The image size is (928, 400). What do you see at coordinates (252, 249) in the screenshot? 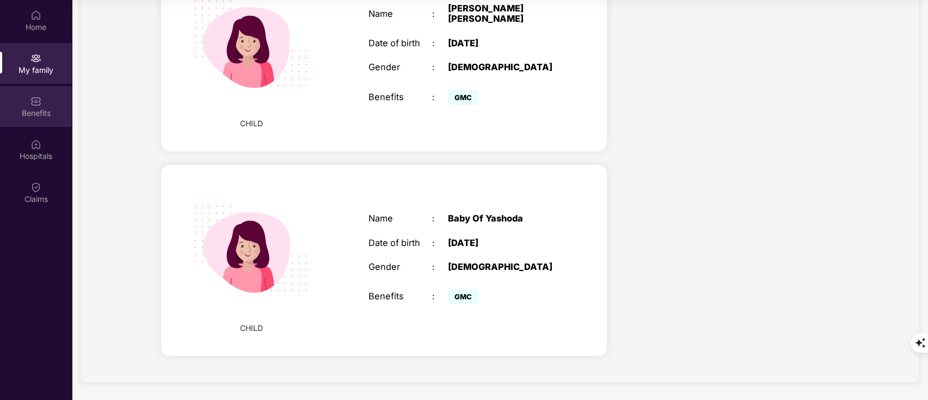
I see `img: svg+xml;base64,PHN2ZyB4bWxucz0iaHR0cDovL3d3dy53My5vcmcvMjAwMC9zdmciIHdpZHRoPSIyMjQiIGhlaWdodD0iMT...` at bounding box center [252, 249].